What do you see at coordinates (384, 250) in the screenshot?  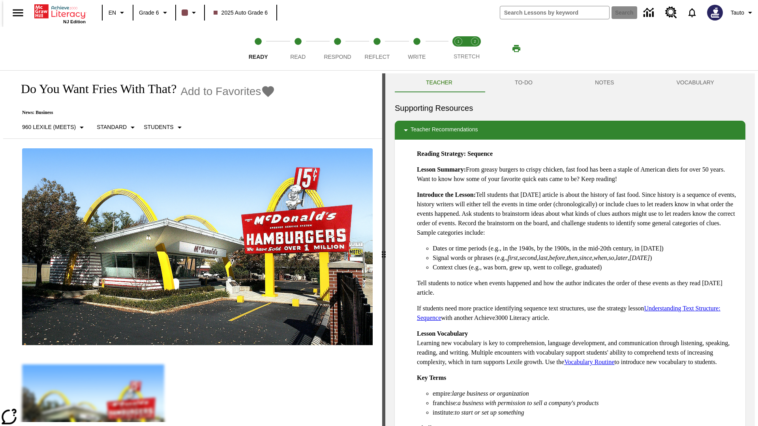 I see `div: Press Enter or Spacebar and then press right and left arrow keys to move the slider` at bounding box center [384, 250].